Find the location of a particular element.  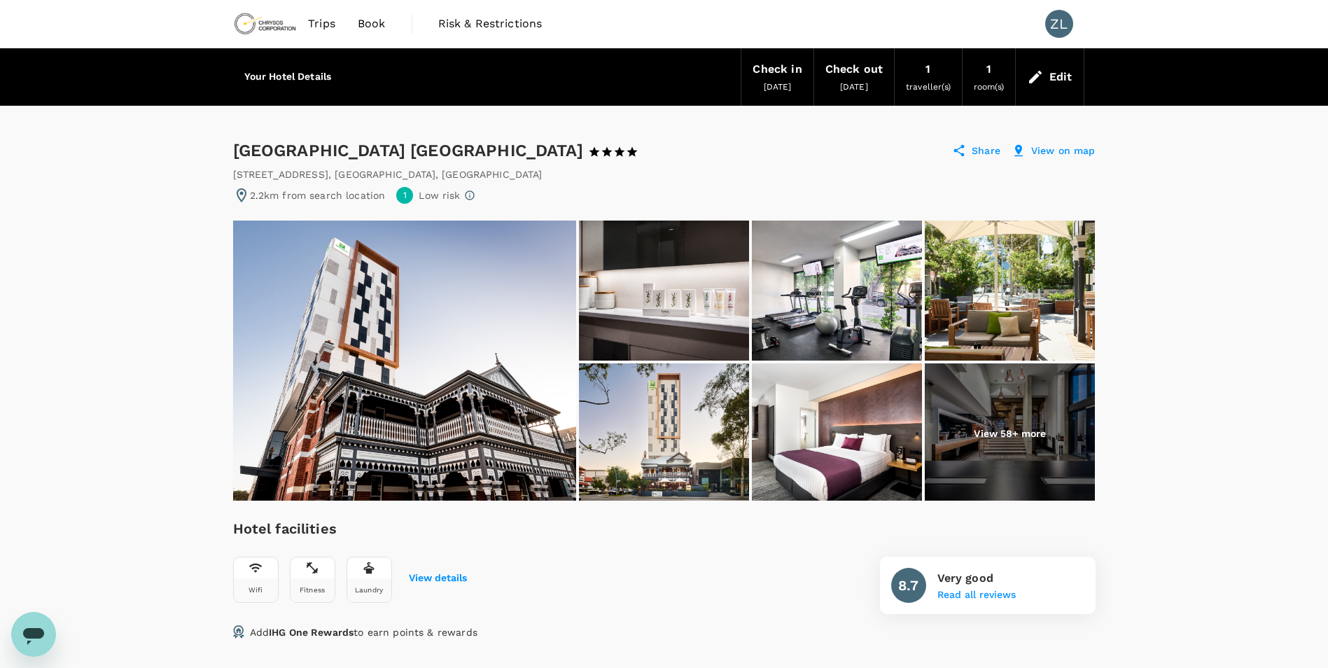

span: IHG One Rewards is located at coordinates (311, 632).